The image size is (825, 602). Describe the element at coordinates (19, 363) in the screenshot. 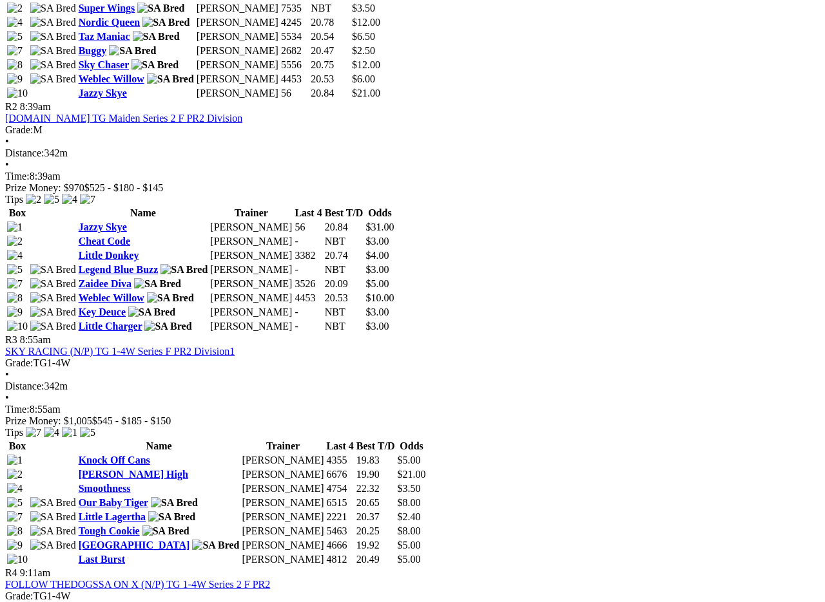

I see `span: Grade:` at that location.